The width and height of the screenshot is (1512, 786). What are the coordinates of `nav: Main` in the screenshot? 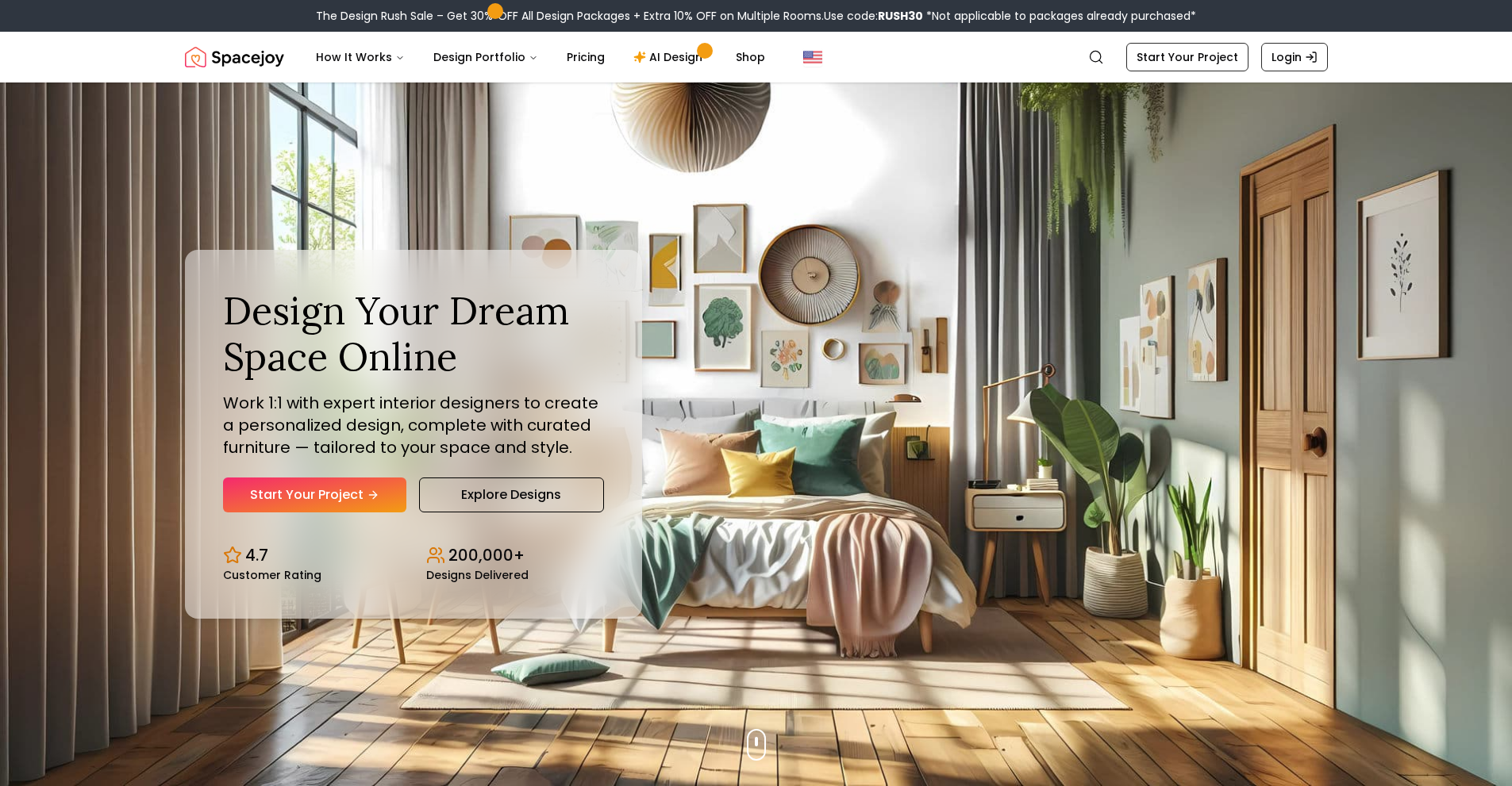 It's located at (541, 57).